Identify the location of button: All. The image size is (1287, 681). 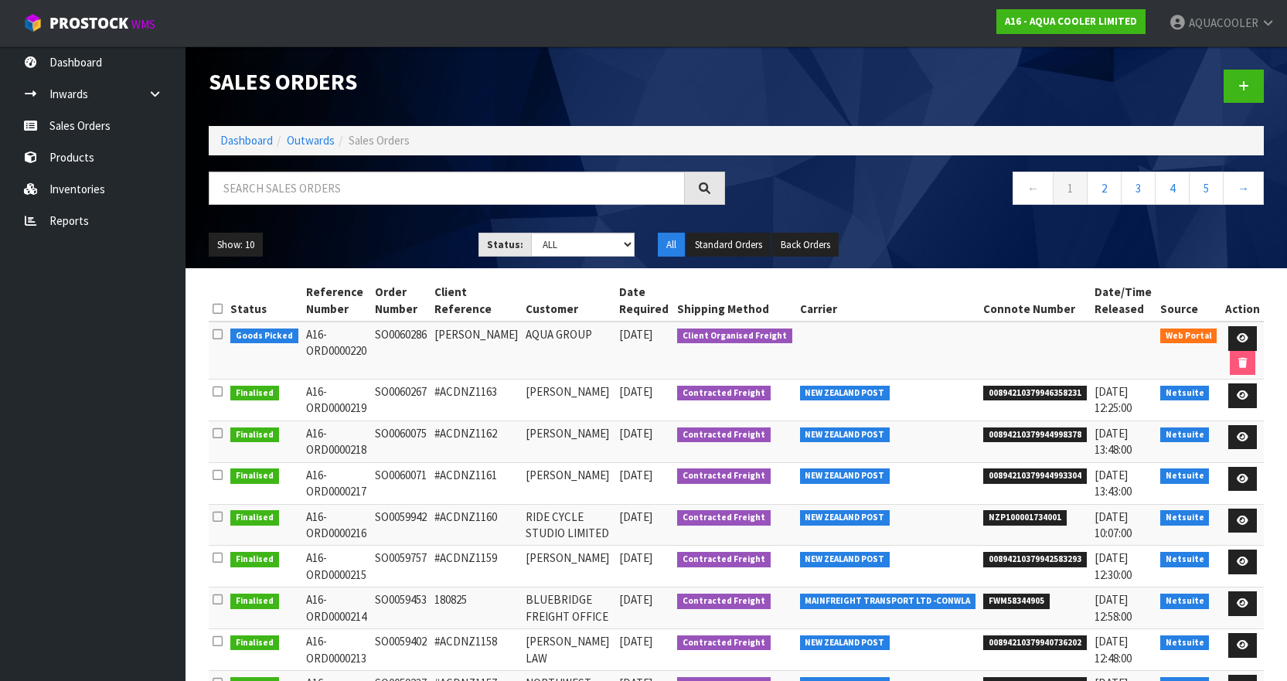
(671, 245).